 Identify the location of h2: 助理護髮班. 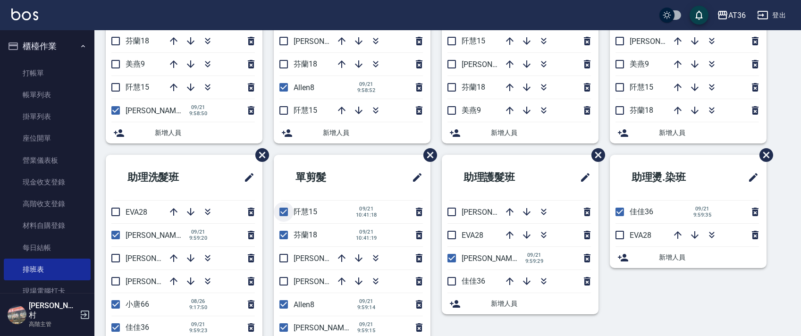
(500, 177).